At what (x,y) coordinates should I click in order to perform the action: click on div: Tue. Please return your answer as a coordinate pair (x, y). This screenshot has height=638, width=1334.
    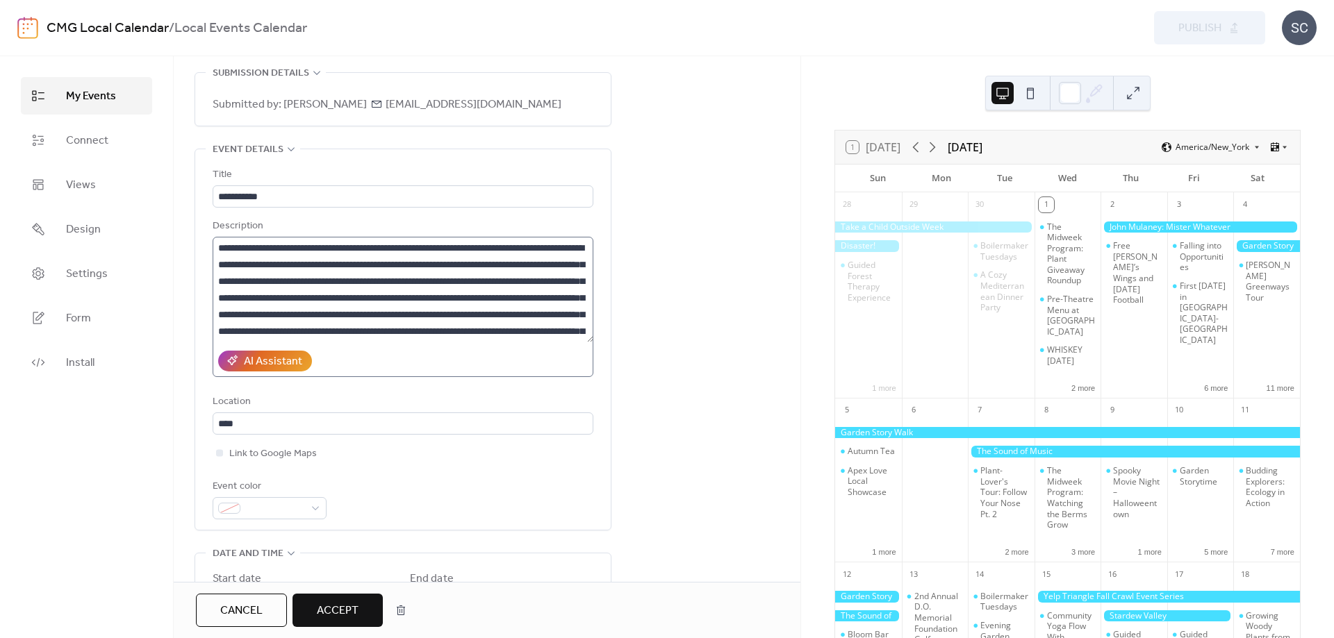
    Looking at the image, I should click on (1004, 179).